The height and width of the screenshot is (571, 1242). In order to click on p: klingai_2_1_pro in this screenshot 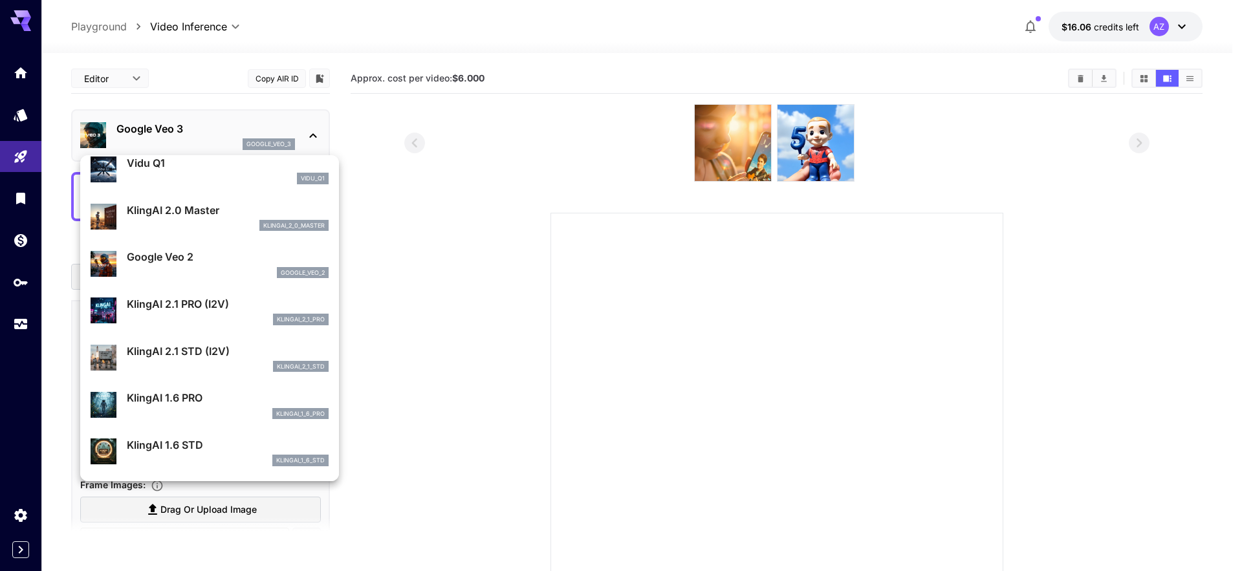, I will do `click(301, 320)`.